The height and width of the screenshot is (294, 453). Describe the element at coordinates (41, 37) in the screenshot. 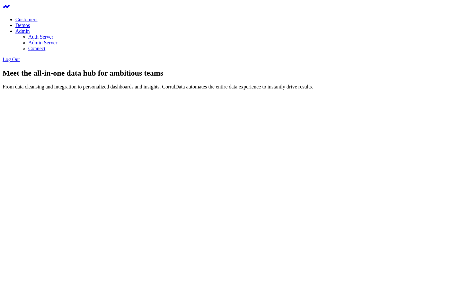

I see `a: Auth Server` at that location.